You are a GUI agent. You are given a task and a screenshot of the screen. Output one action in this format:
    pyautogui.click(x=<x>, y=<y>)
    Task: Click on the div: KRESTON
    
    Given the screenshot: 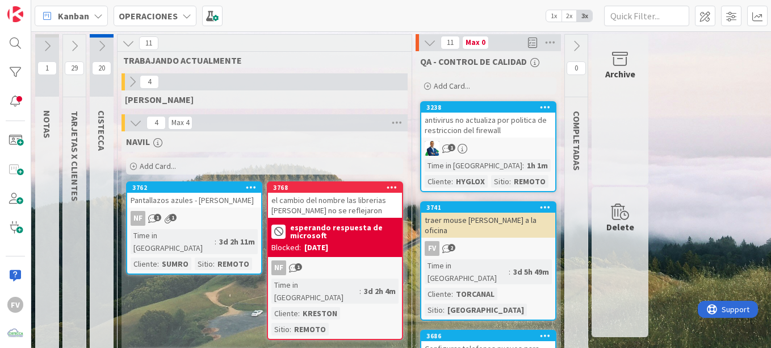 What is the action you would take?
    pyautogui.click(x=320, y=313)
    